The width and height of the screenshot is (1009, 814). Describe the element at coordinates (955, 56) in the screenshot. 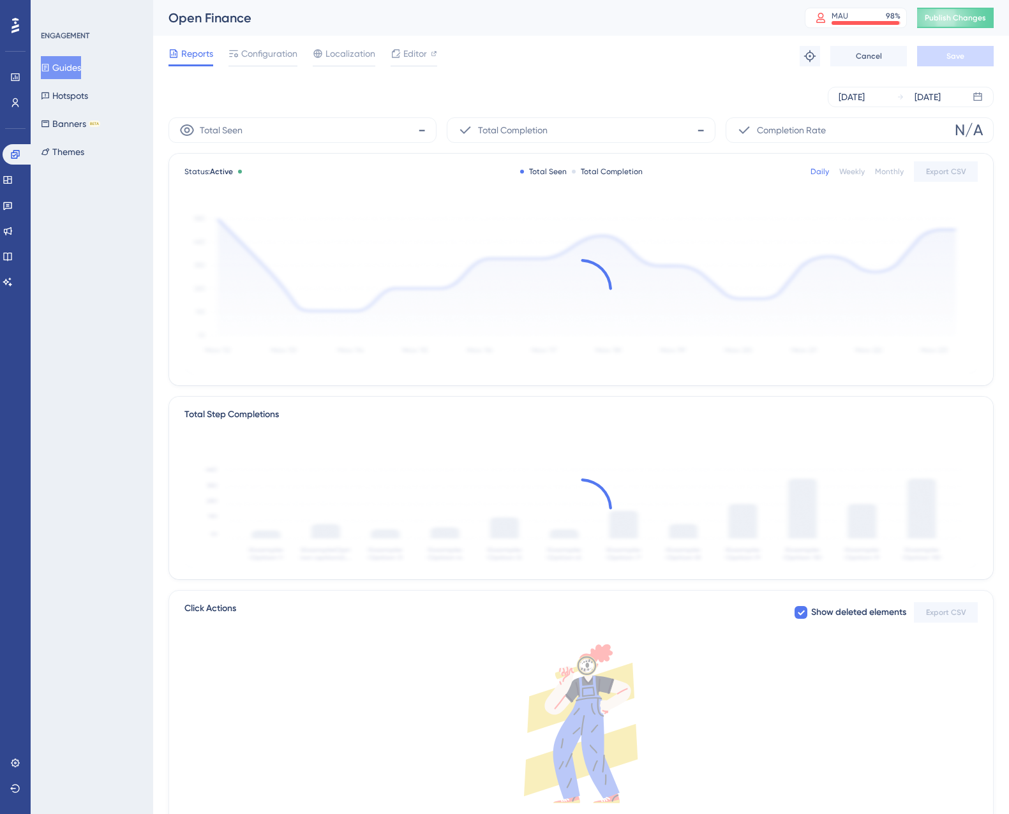

I see `span: Save` at that location.